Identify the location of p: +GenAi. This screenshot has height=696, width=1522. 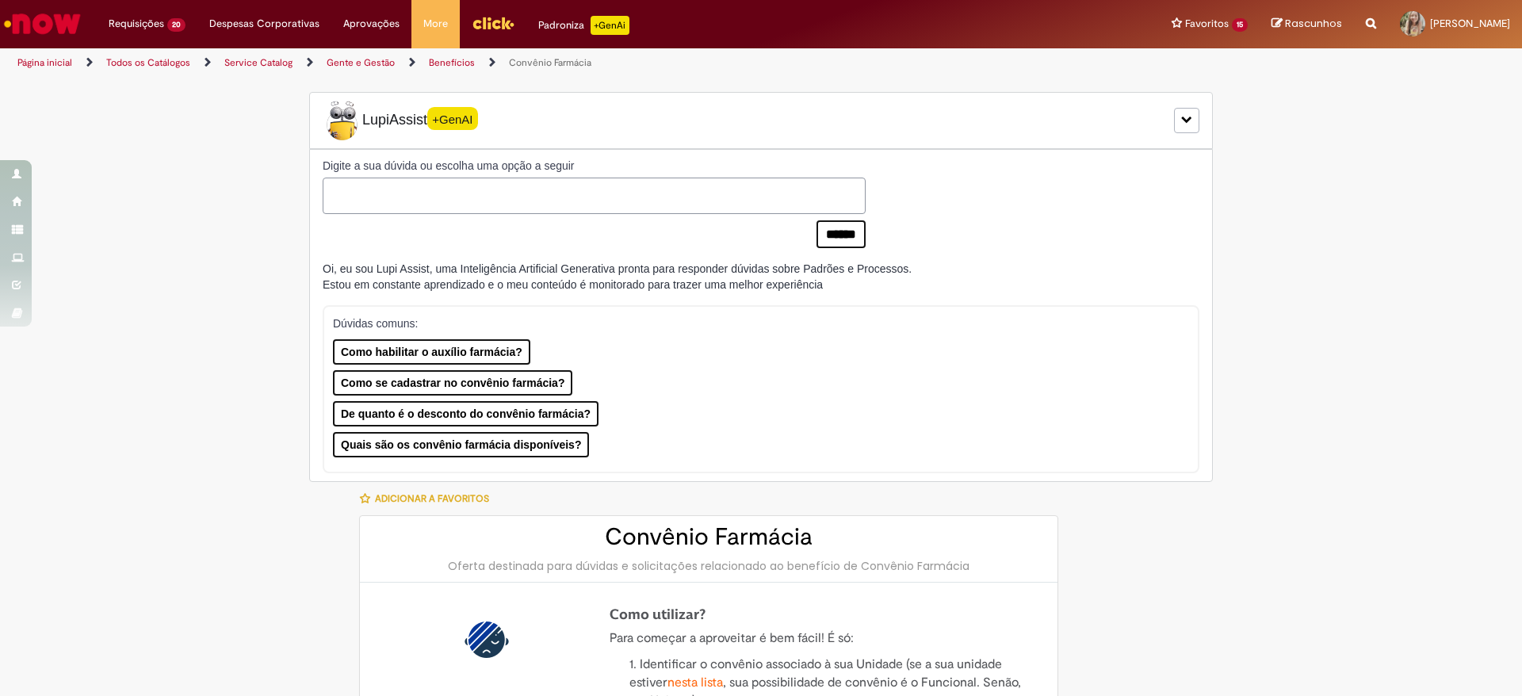
(610, 25).